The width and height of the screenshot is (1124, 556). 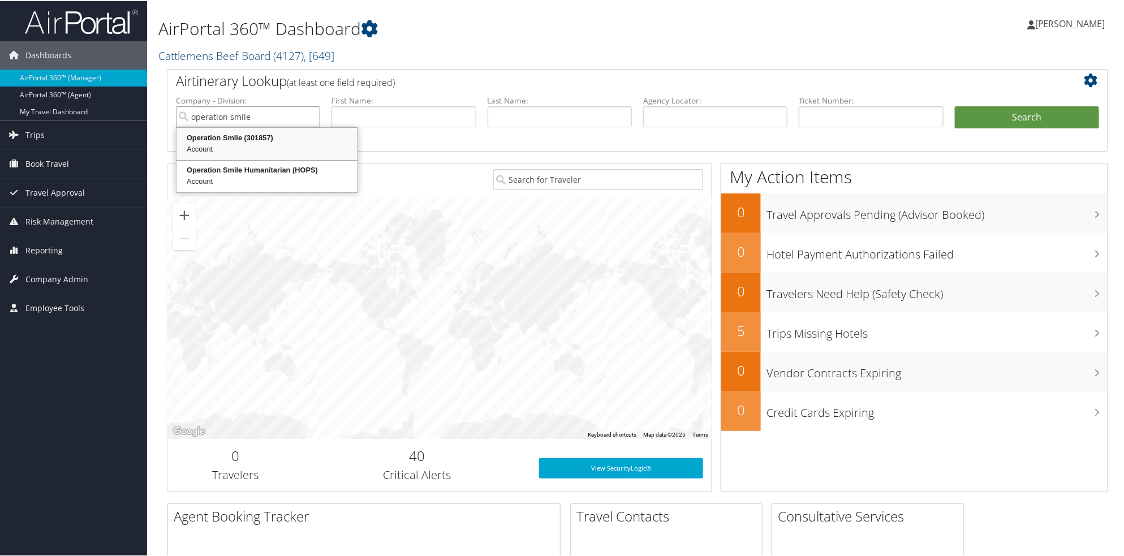 I want to click on h3: Credit Cards Expiring, so click(x=937, y=409).